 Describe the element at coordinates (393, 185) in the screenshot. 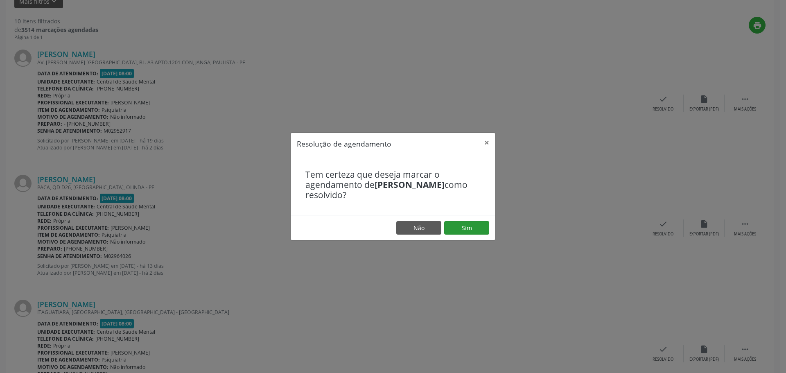

I see `h4: Tem certeza que deseja marcar o agendamento de como resolvido?` at that location.